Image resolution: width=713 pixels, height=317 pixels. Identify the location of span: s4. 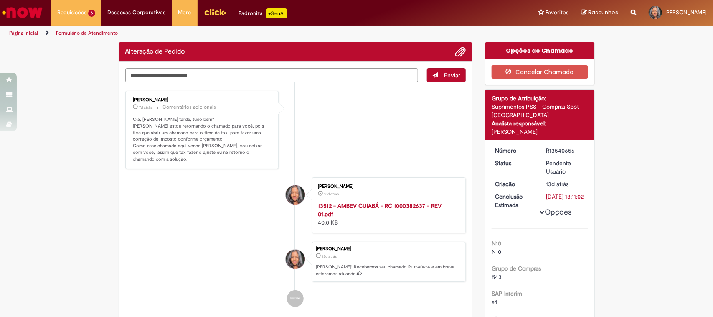
(494, 301).